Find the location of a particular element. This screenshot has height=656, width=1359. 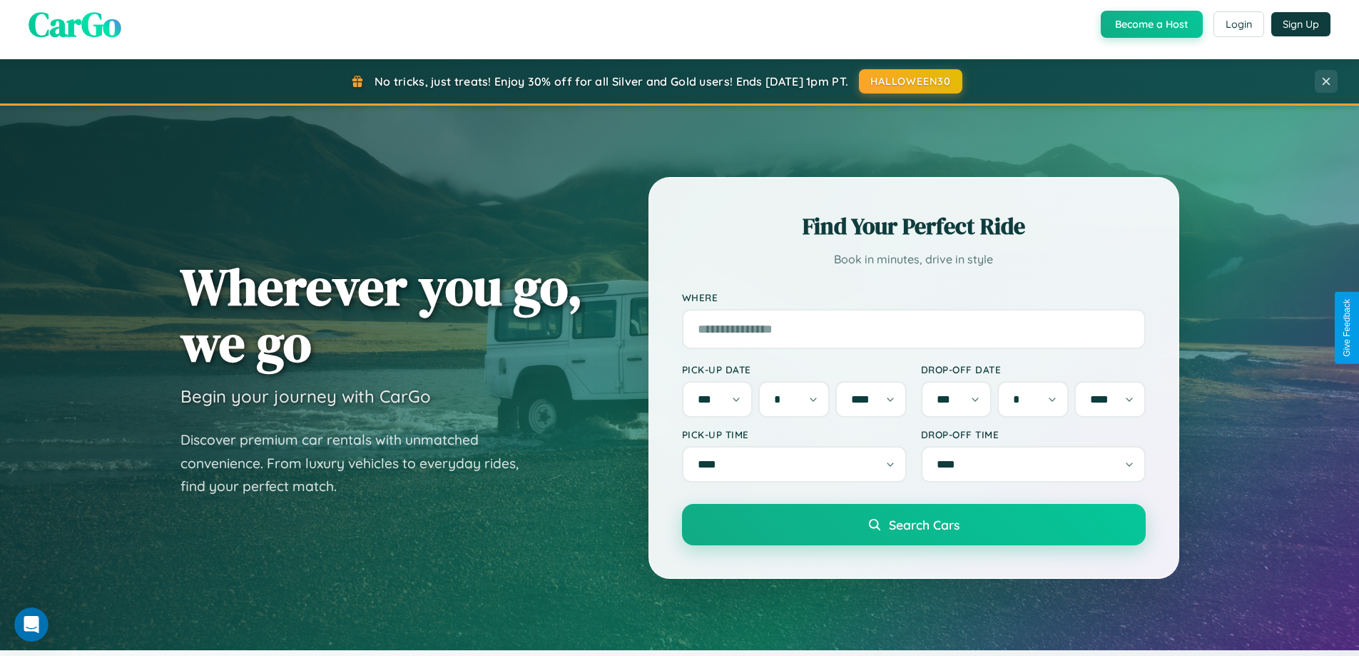

p: Book in minutes, drive in style is located at coordinates (914, 259).